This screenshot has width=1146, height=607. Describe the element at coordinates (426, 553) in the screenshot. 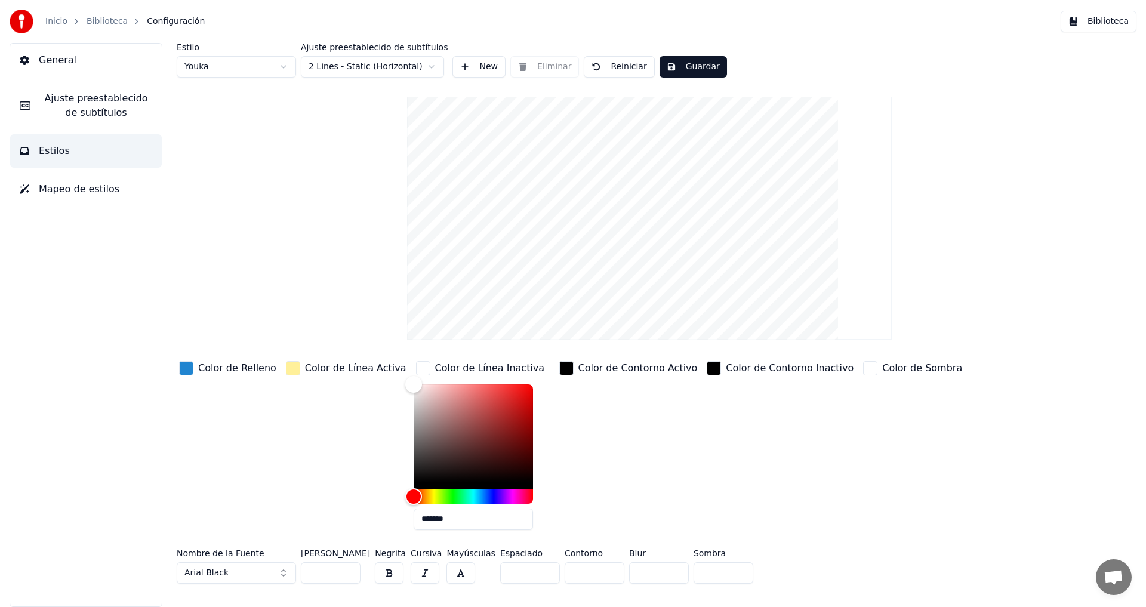

I see `label: Cursiva` at that location.